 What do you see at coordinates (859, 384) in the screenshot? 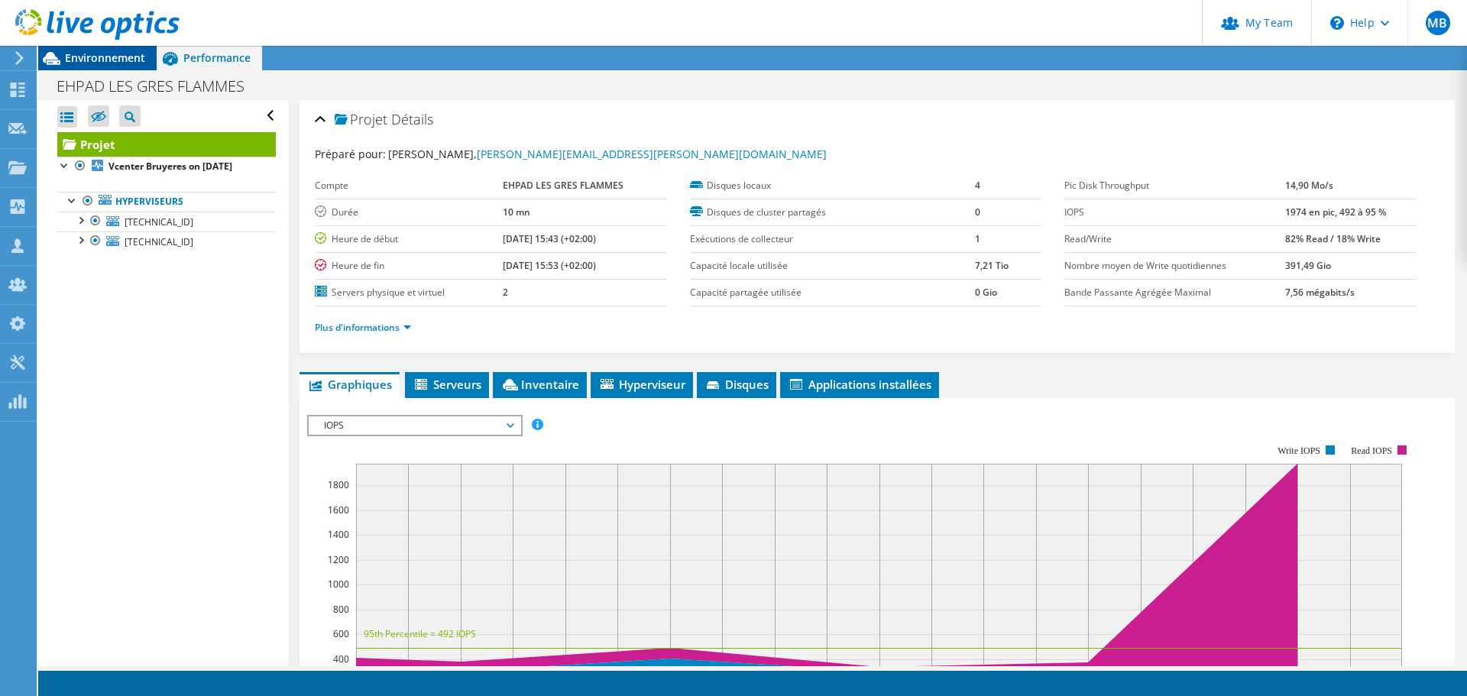
I see `span: Applications installées` at bounding box center [859, 384].